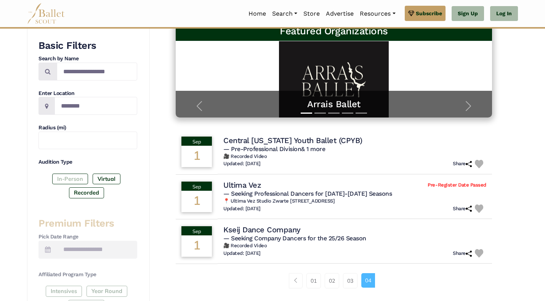 This screenshot has width=545, height=301. I want to click on a: Store, so click(311, 14).